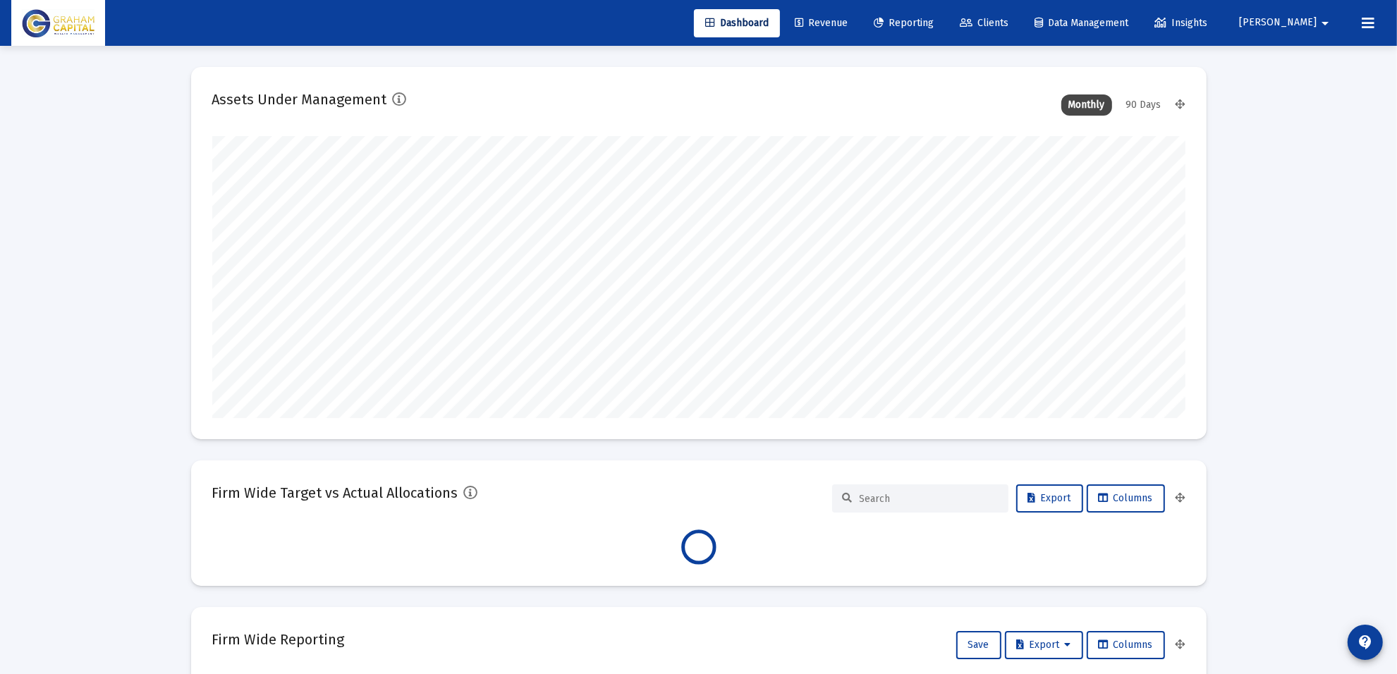 The height and width of the screenshot is (674, 1397). Describe the element at coordinates (979, 645) in the screenshot. I see `button: Save` at that location.